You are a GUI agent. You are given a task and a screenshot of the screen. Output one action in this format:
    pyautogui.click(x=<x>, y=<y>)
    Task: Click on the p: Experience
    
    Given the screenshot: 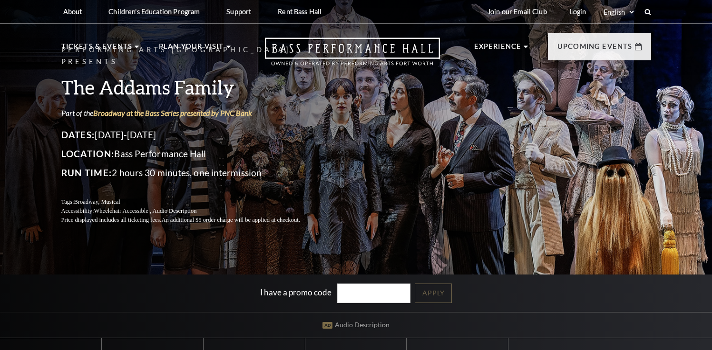 What is the action you would take?
    pyautogui.click(x=498, y=49)
    